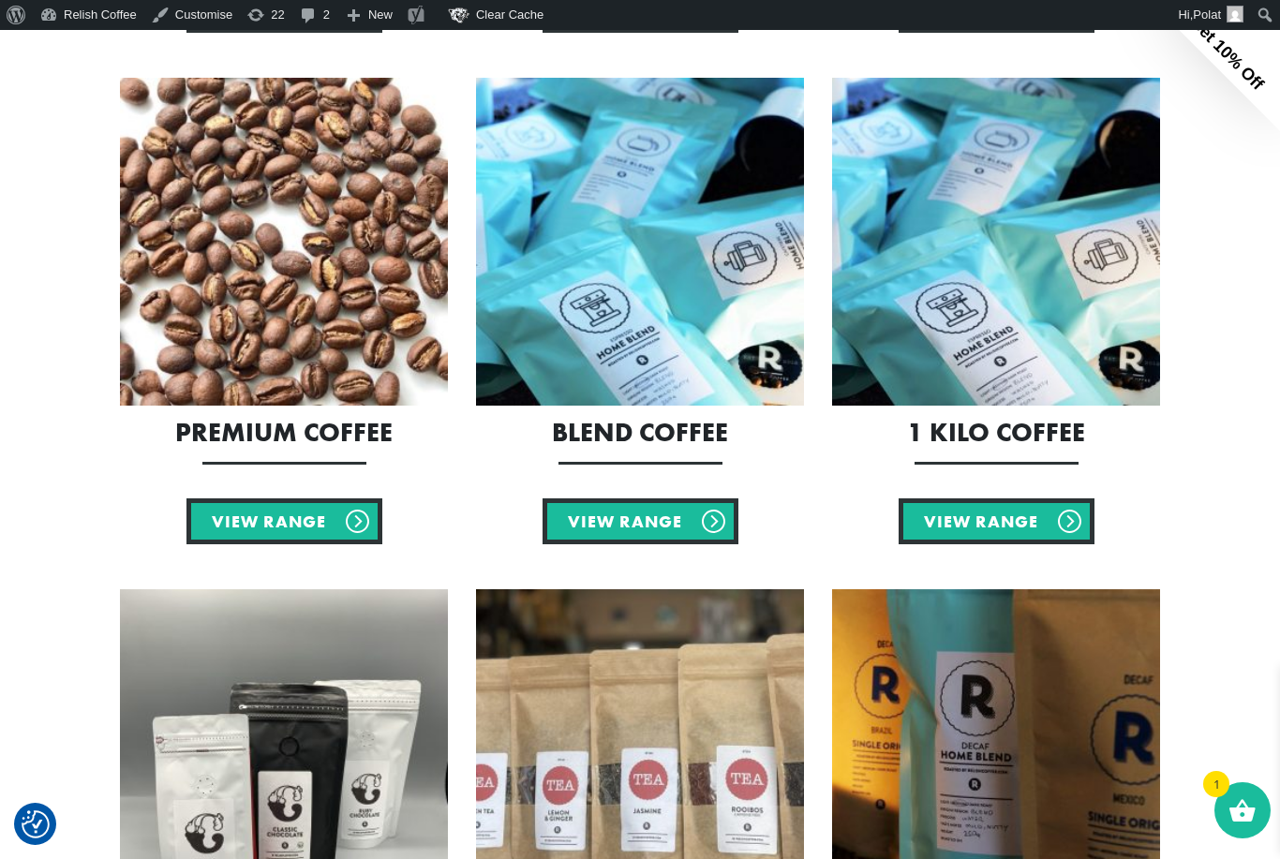 The height and width of the screenshot is (859, 1280). I want to click on img: Premium Coffee, so click(284, 242).